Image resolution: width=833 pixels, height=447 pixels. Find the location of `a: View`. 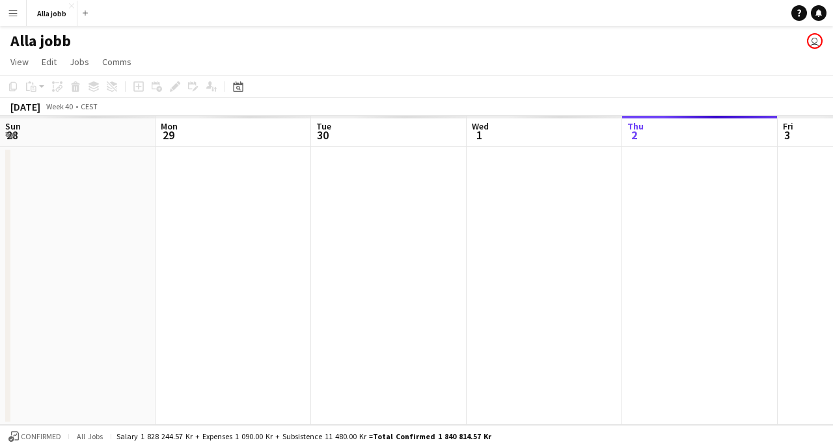

a: View is located at coordinates (20, 62).